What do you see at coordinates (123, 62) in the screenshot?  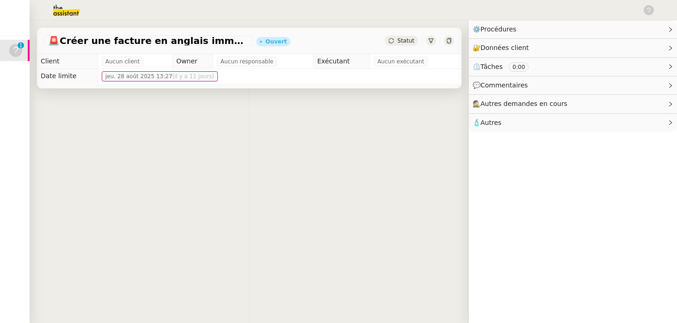 I see `span: Aucun client` at bounding box center [123, 62].